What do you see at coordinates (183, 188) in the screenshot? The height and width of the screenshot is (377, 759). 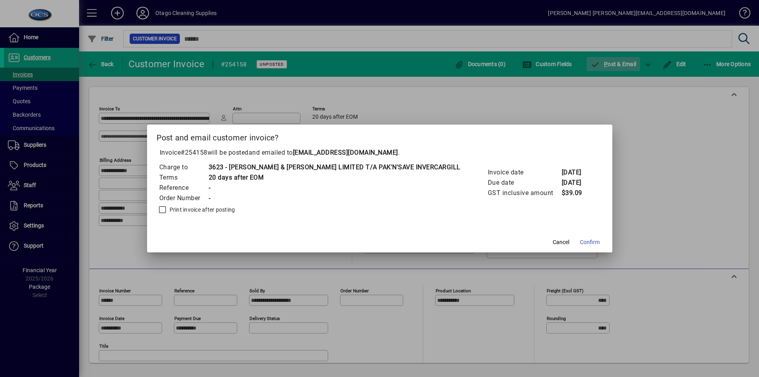 I see `td: Reference` at bounding box center [183, 188].